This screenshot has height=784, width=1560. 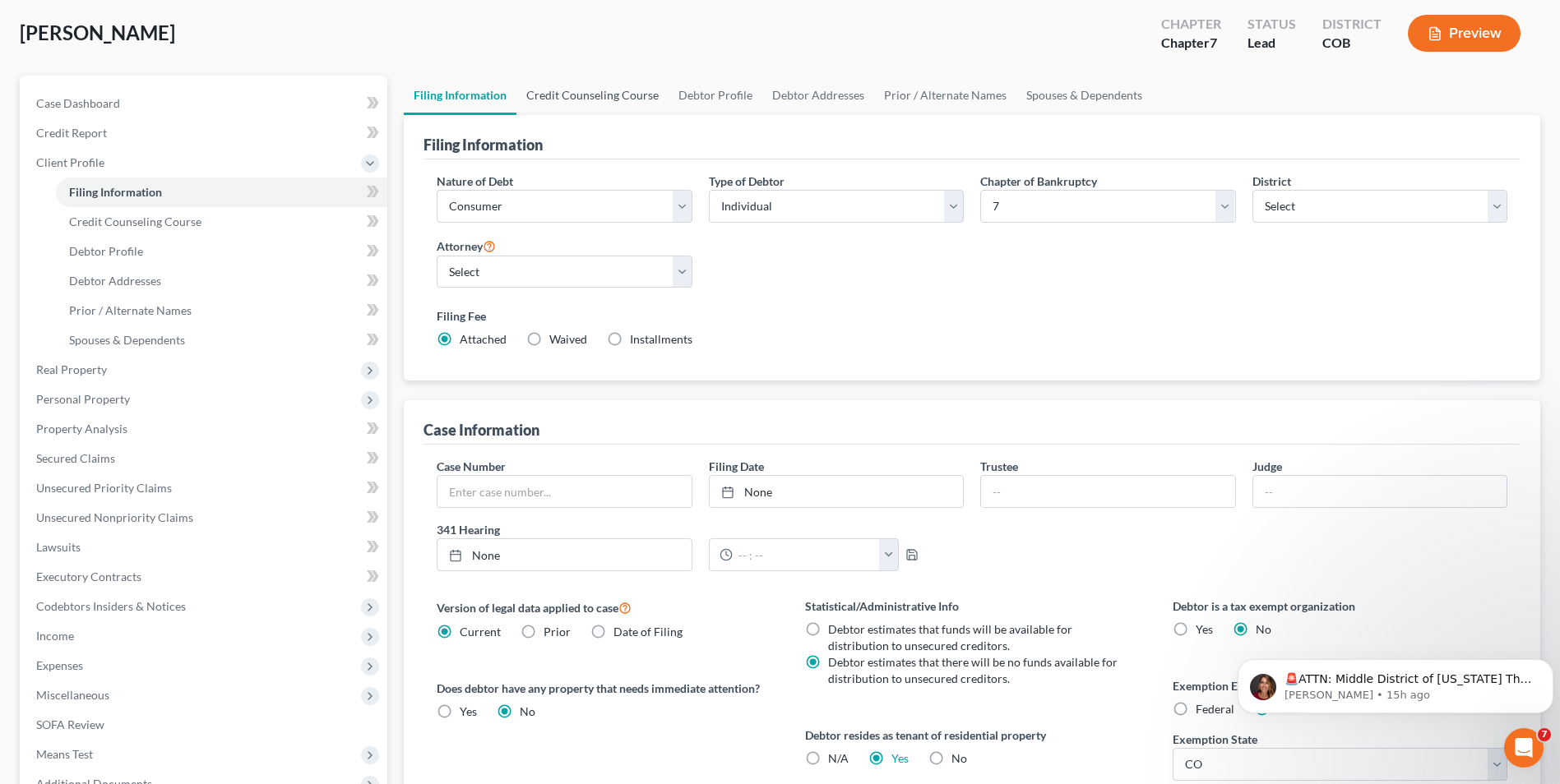 I want to click on label: 341 Hearing, so click(x=700, y=529).